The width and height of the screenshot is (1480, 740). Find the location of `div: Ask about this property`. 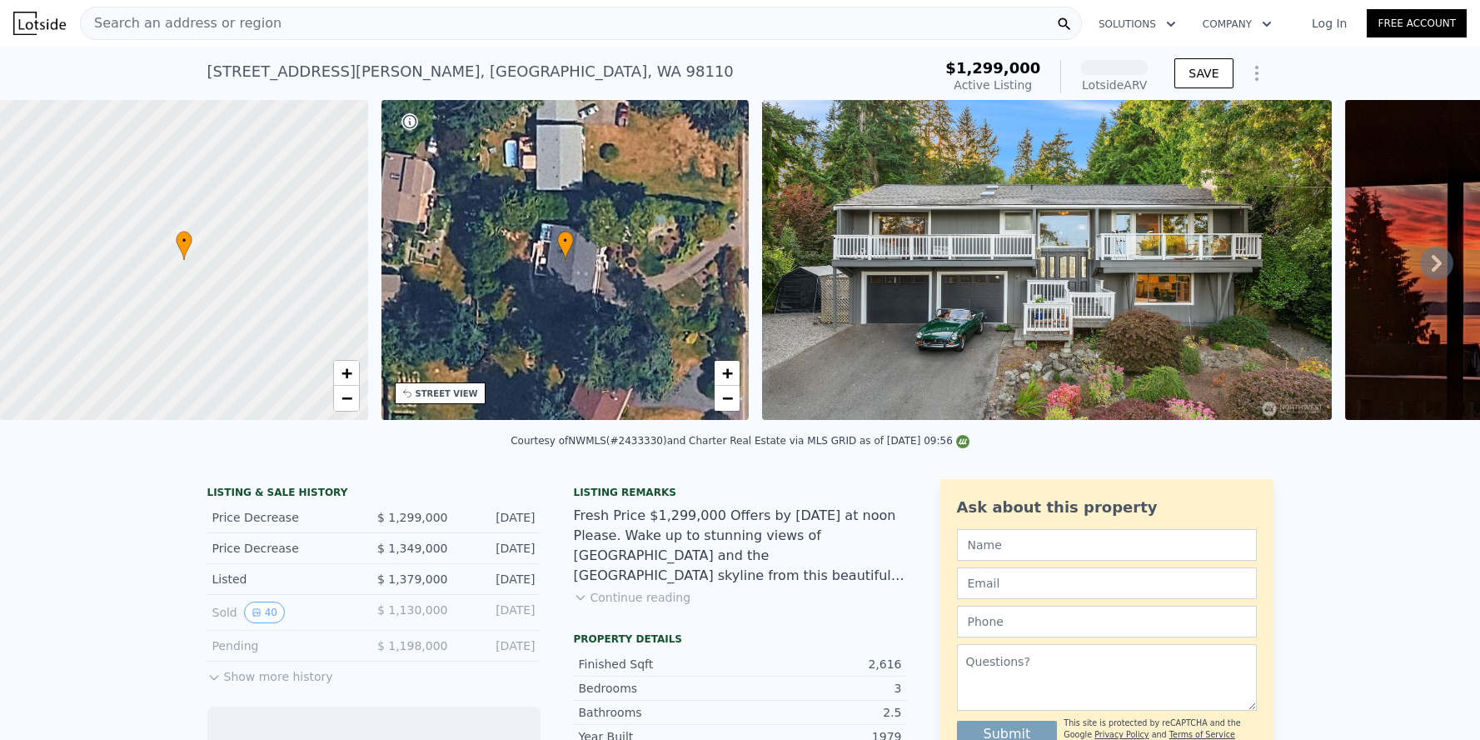

div: Ask about this property is located at coordinates (1107, 507).